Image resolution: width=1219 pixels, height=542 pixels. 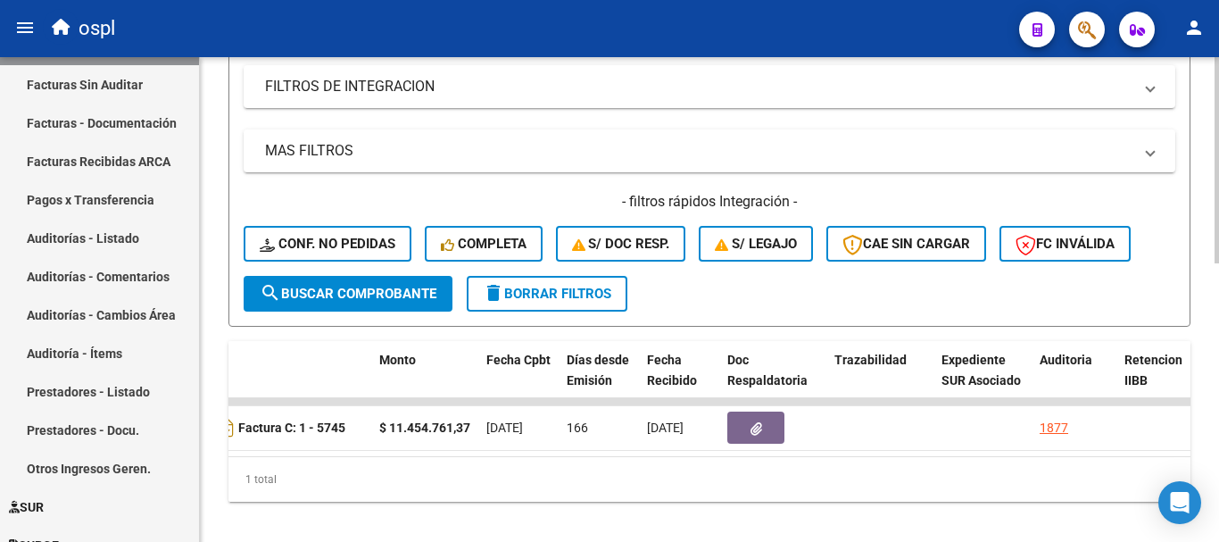 I want to click on datatable-header-cell: Días desde Emisión, so click(x=599, y=380).